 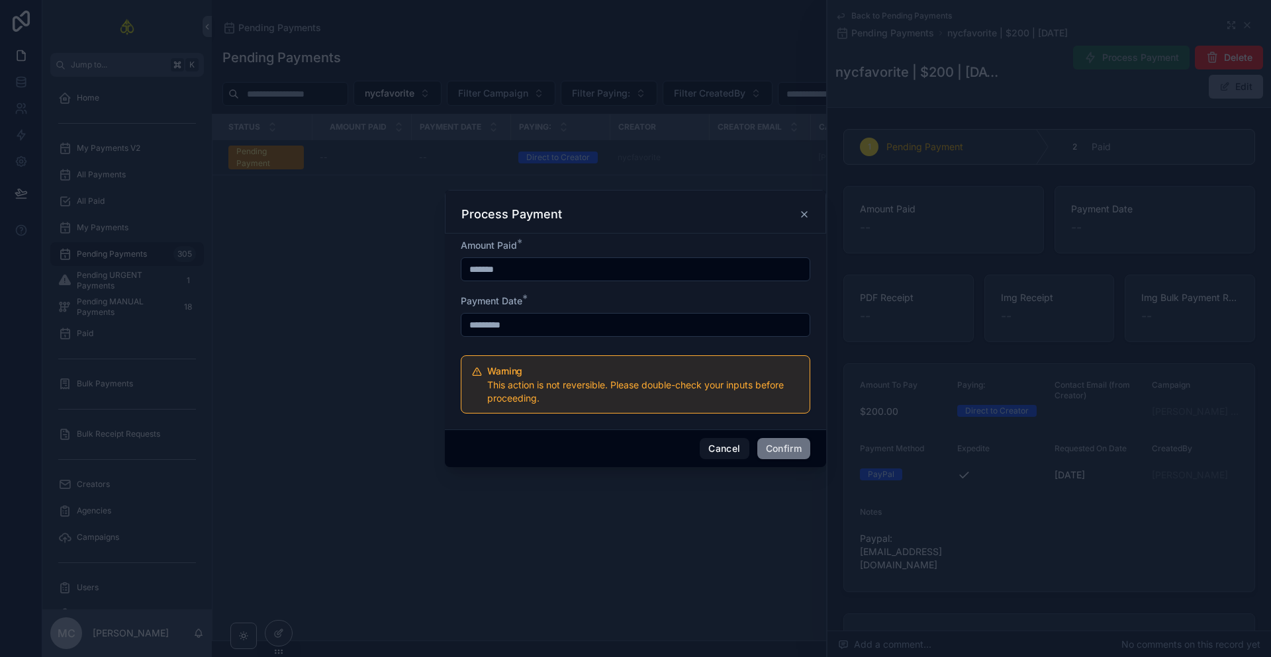 What do you see at coordinates (491, 300) in the screenshot?
I see `span: Payment Date` at bounding box center [491, 300].